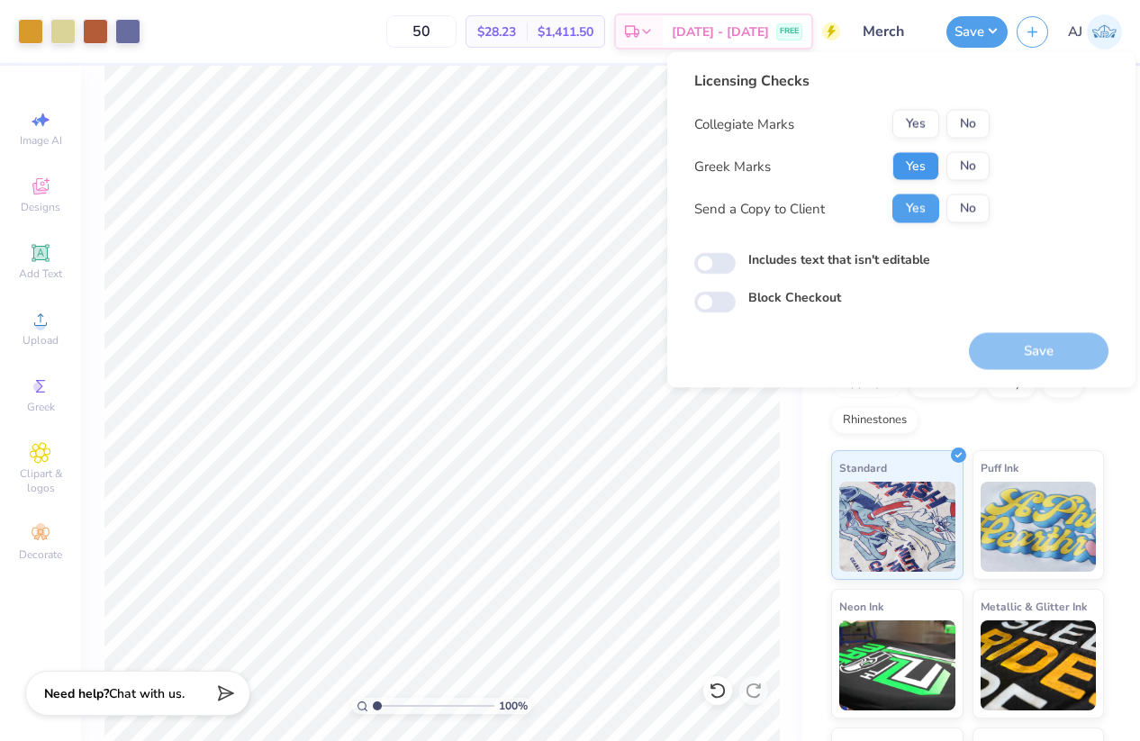 The image size is (1140, 741). I want to click on span: $28.23, so click(496, 32).